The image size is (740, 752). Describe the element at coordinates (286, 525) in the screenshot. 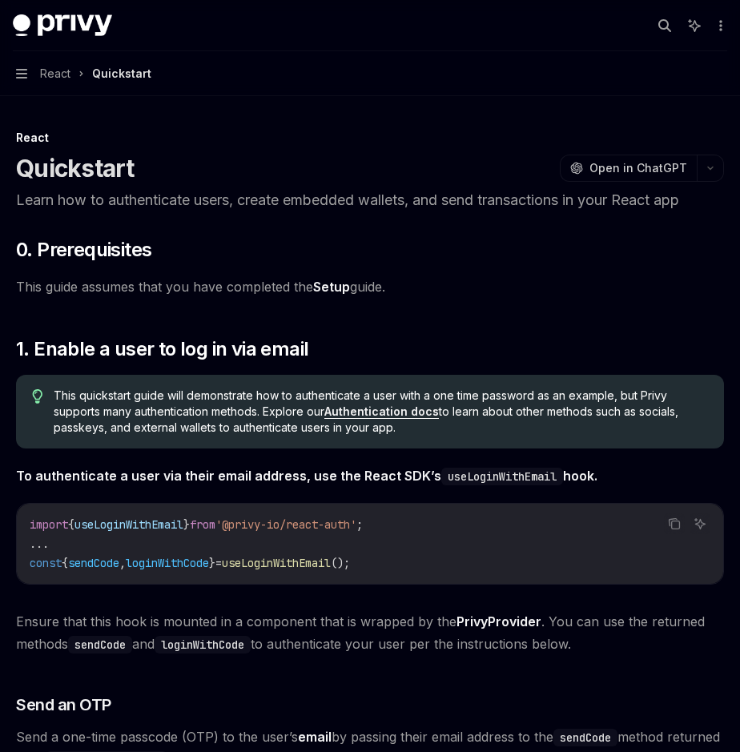

I see `span: '@privy-io/react-auth'` at that location.